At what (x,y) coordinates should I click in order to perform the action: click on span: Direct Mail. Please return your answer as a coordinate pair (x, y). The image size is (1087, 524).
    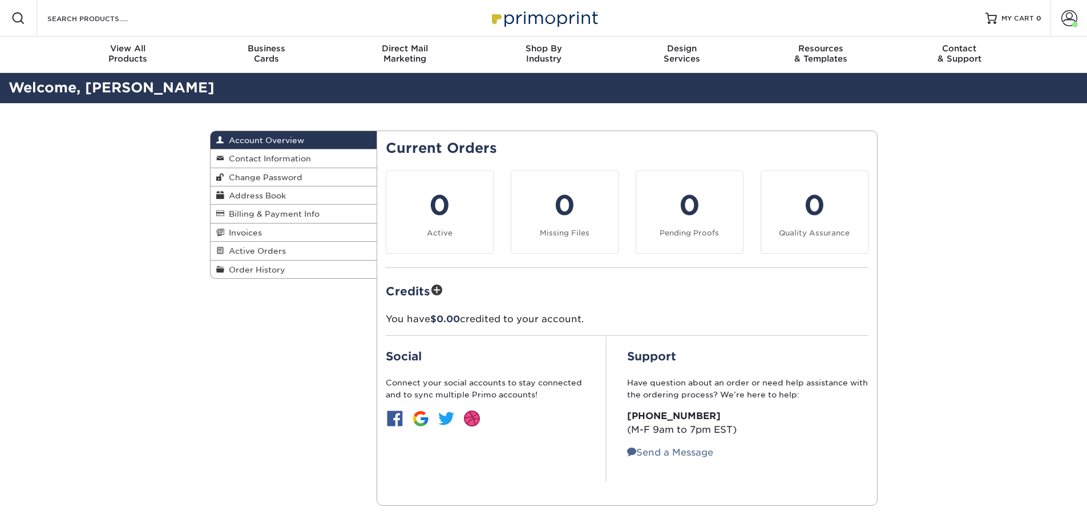
    Looking at the image, I should click on (404, 48).